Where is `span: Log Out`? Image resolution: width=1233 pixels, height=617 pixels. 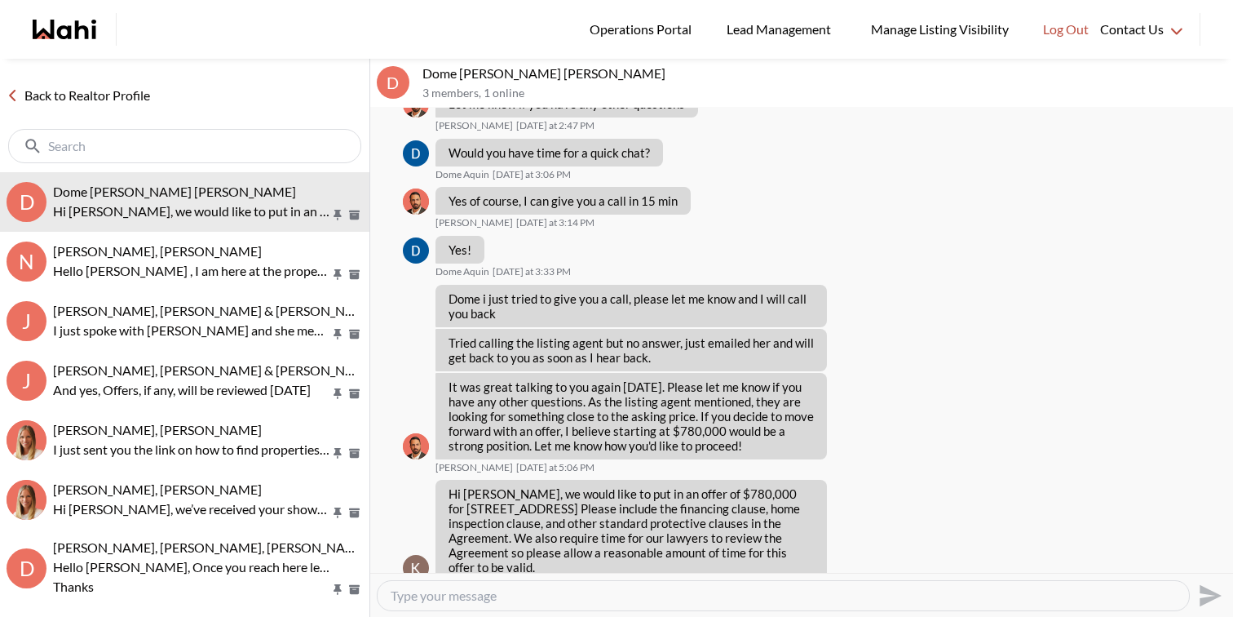 span: Log Out is located at coordinates (1066, 29).